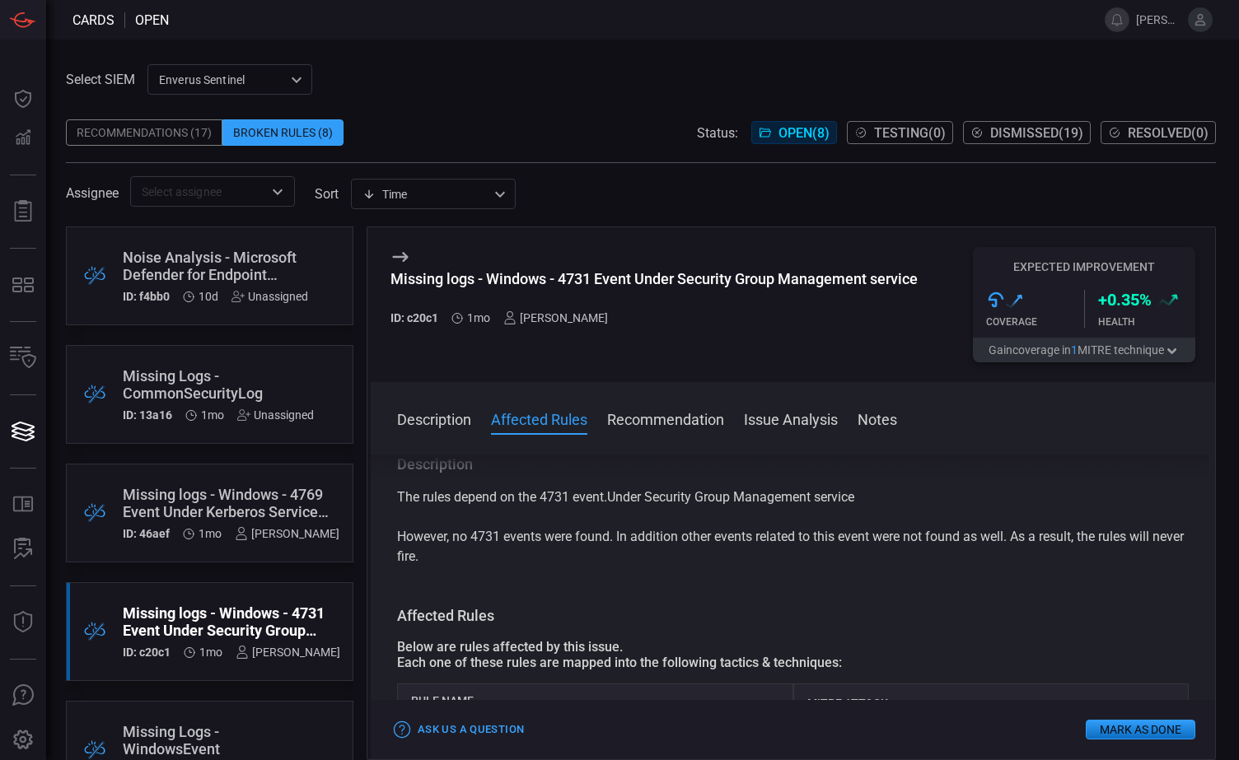 The width and height of the screenshot is (1239, 760). Describe the element at coordinates (793, 527) in the screenshot. I see `p: The rules depend on the 4731 event.Under Security Group Management service However, no 4731 event...` at that location.